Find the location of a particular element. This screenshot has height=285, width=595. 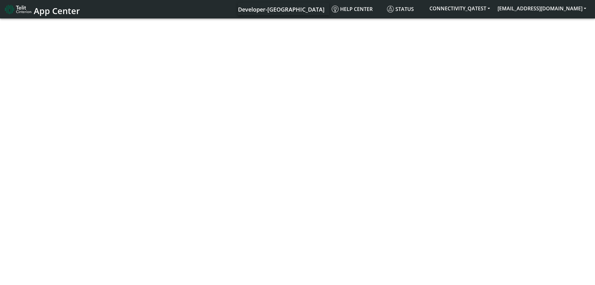

img: knowledge.svg is located at coordinates (335, 9).